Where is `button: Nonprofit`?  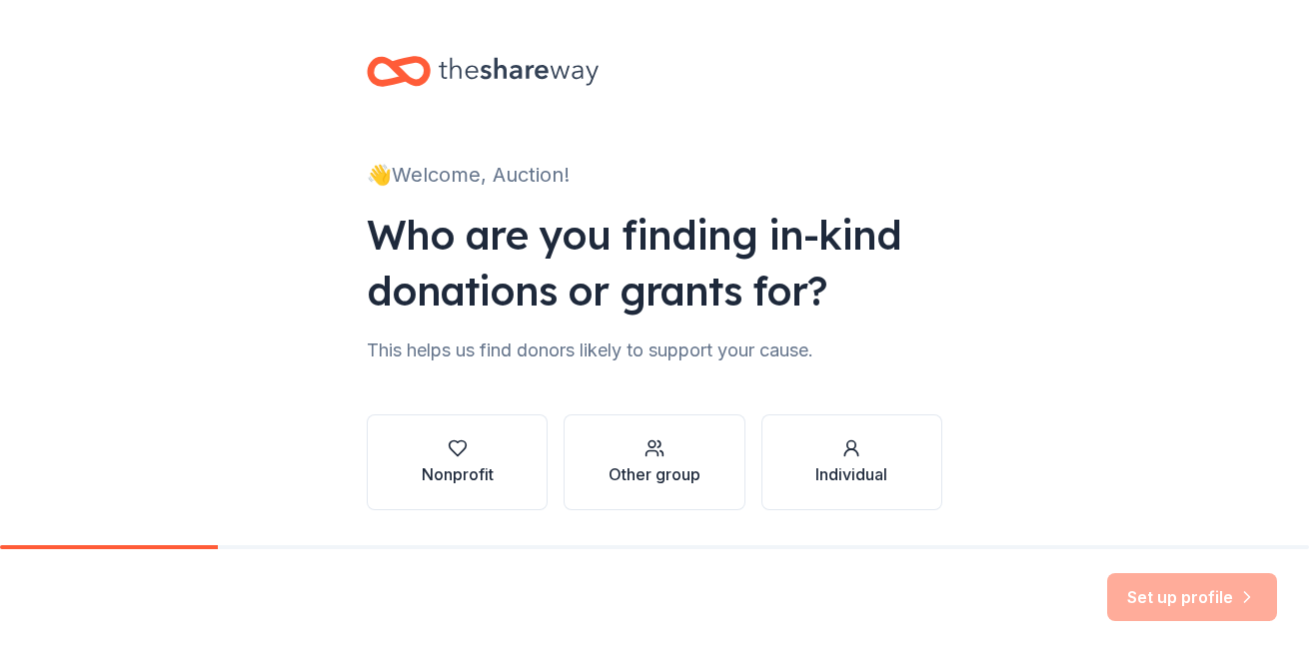 button: Nonprofit is located at coordinates (457, 463).